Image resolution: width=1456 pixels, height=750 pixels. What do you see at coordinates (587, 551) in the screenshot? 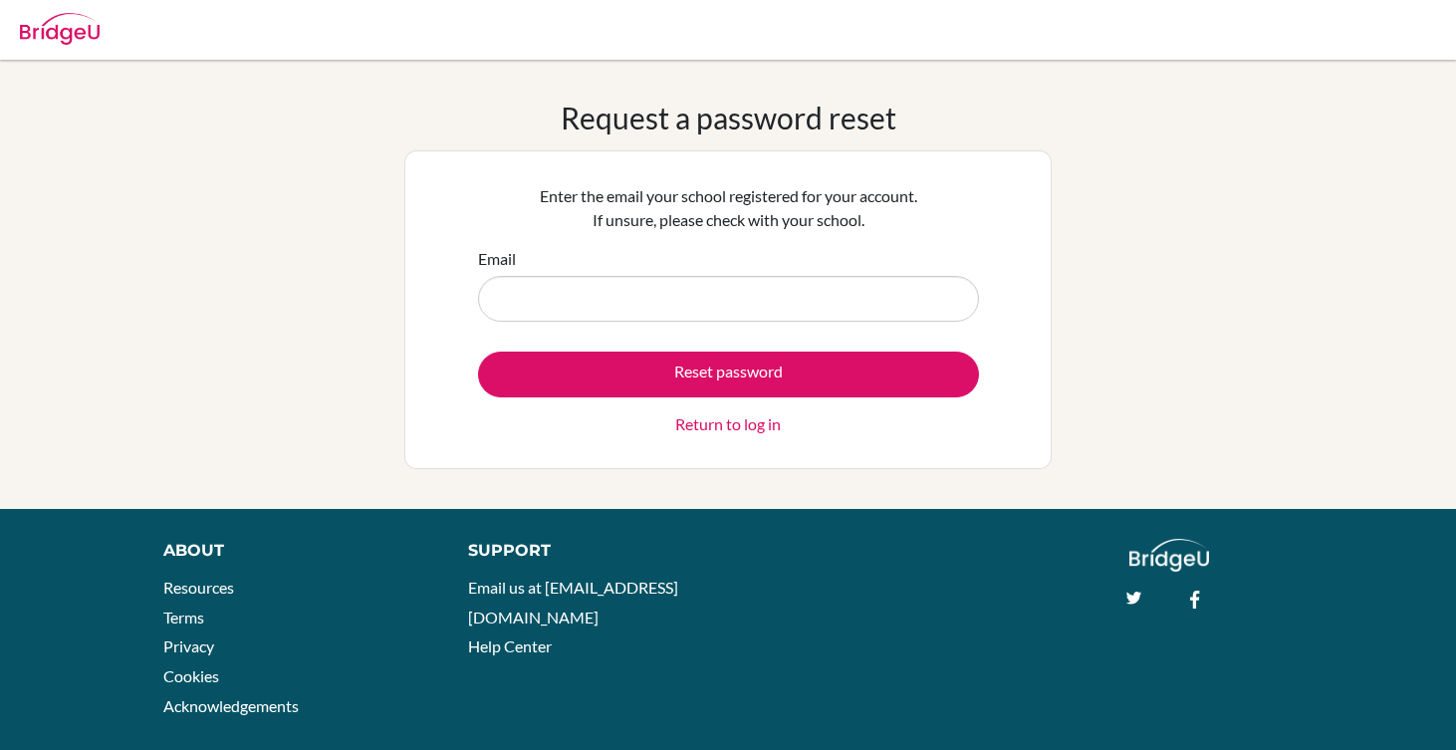
I see `div: Support` at bounding box center [587, 551].